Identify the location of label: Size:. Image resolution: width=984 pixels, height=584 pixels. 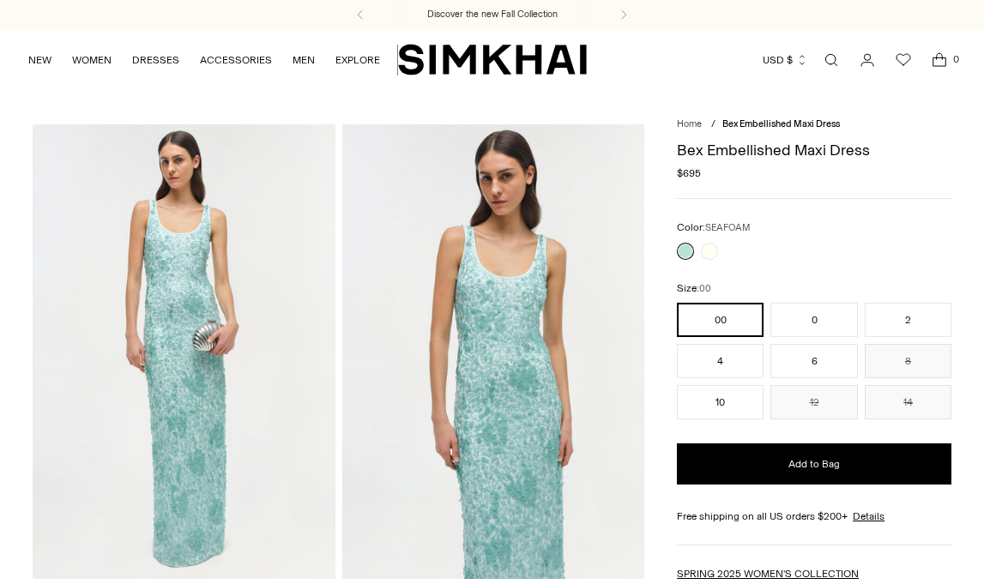
(694, 288).